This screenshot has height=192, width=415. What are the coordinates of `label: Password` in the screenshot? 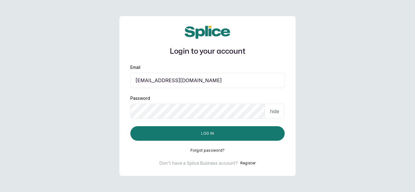 It's located at (140, 99).